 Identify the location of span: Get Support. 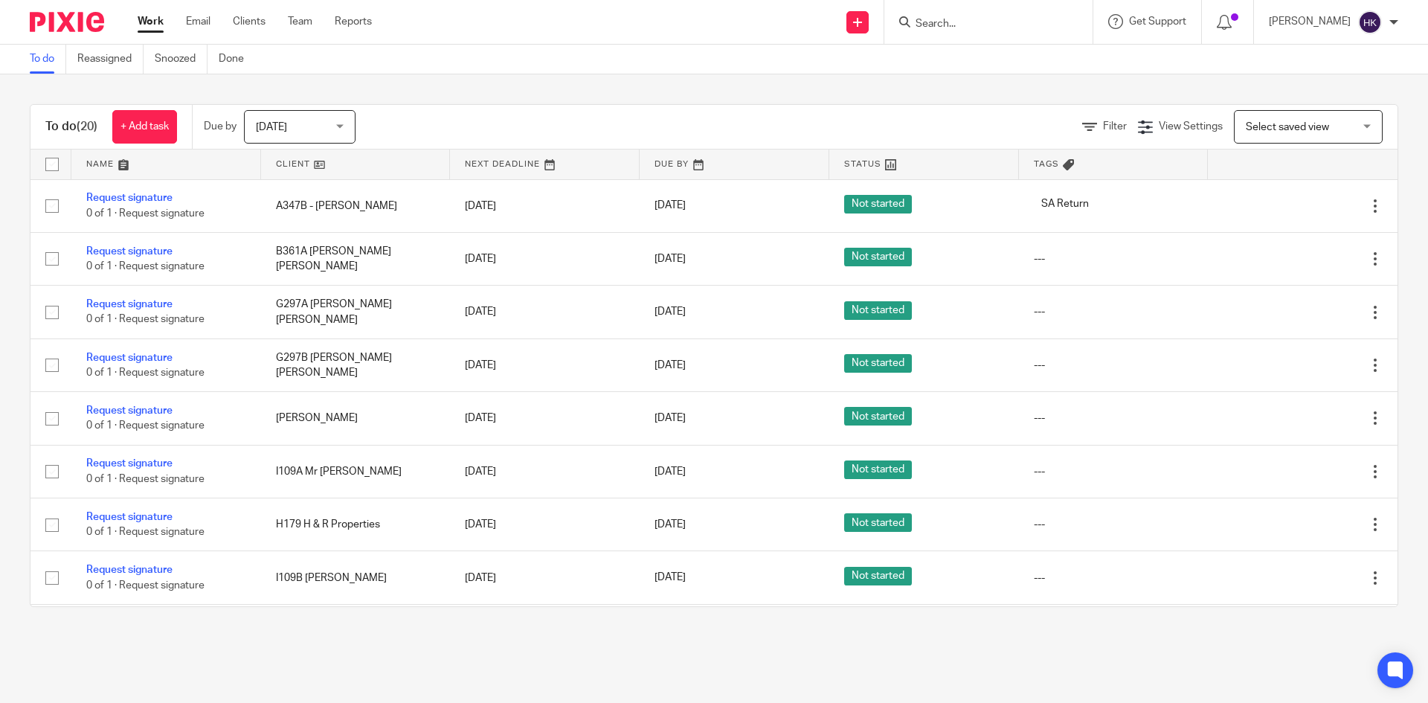
(1157, 22).